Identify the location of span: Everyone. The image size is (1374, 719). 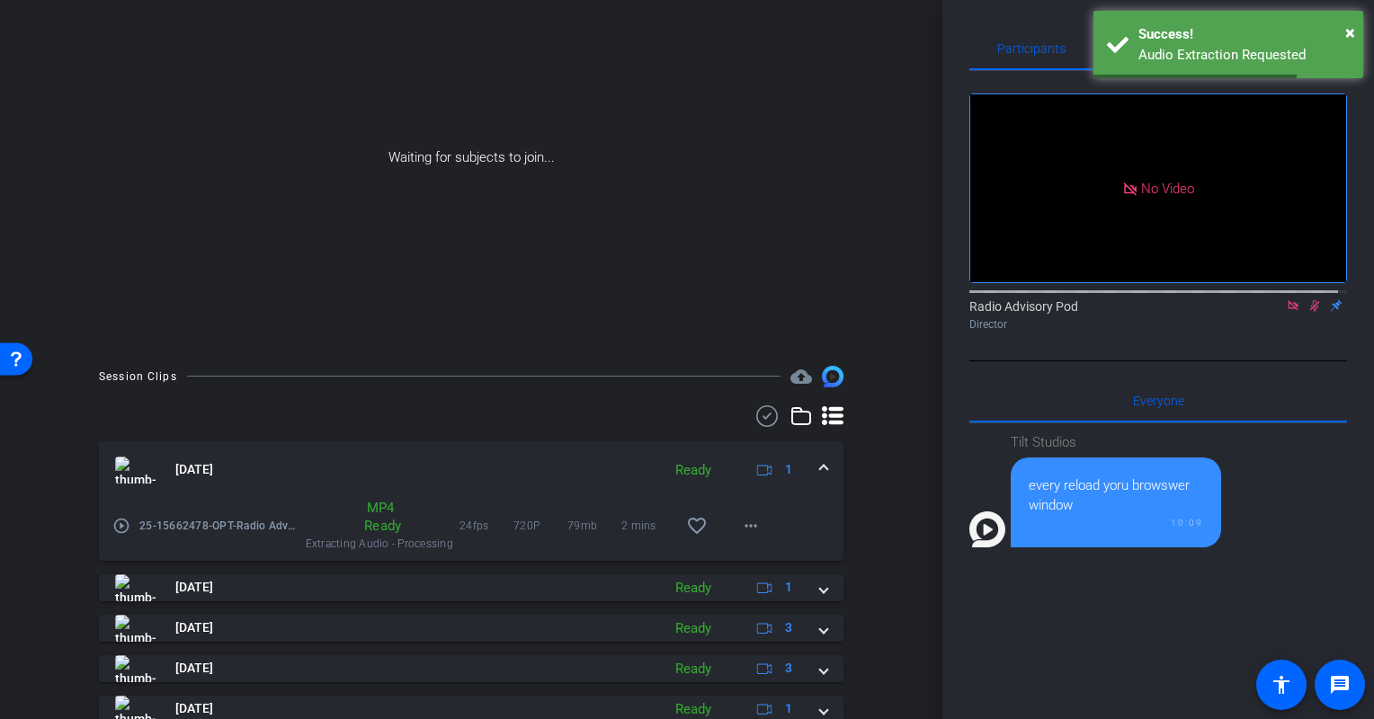
(1158, 401).